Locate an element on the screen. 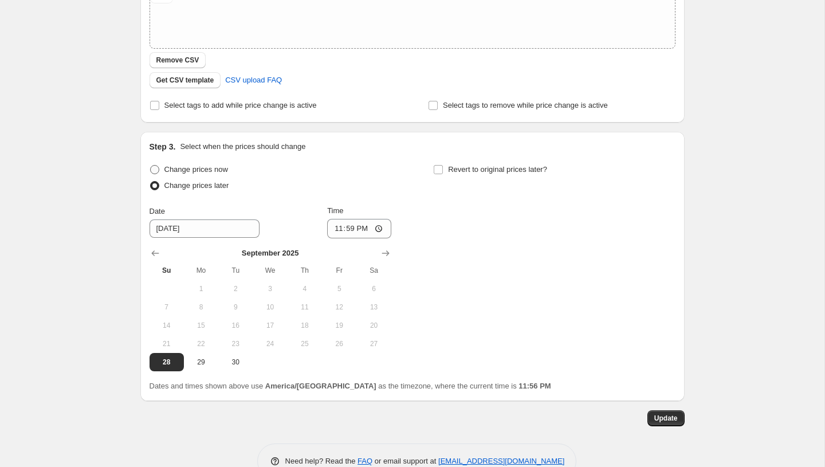 The height and width of the screenshot is (467, 825). button: Saturday September 13 2025 is located at coordinates (373, 307).